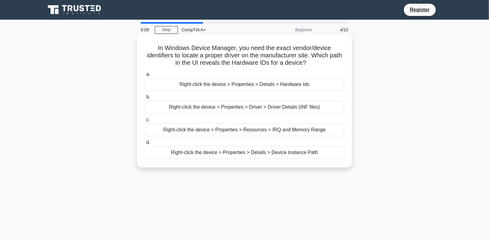 The image size is (489, 240). What do you see at coordinates (245, 56) in the screenshot?
I see `h5: In Windows Device Manager, you need the exact vendor/device identifiers to locate a proper driver...` at bounding box center [245, 56].